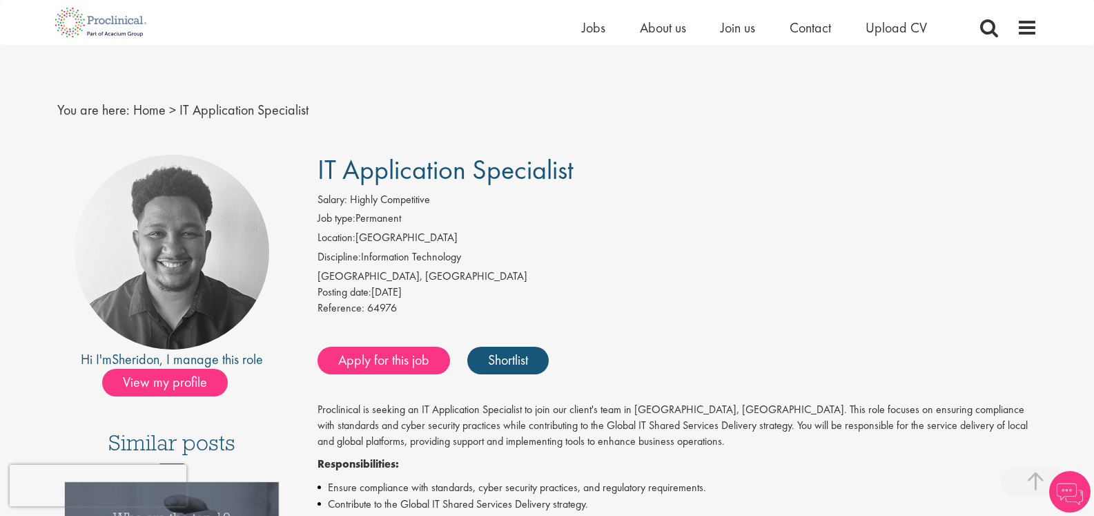  I want to click on span: Upload CV, so click(896, 28).